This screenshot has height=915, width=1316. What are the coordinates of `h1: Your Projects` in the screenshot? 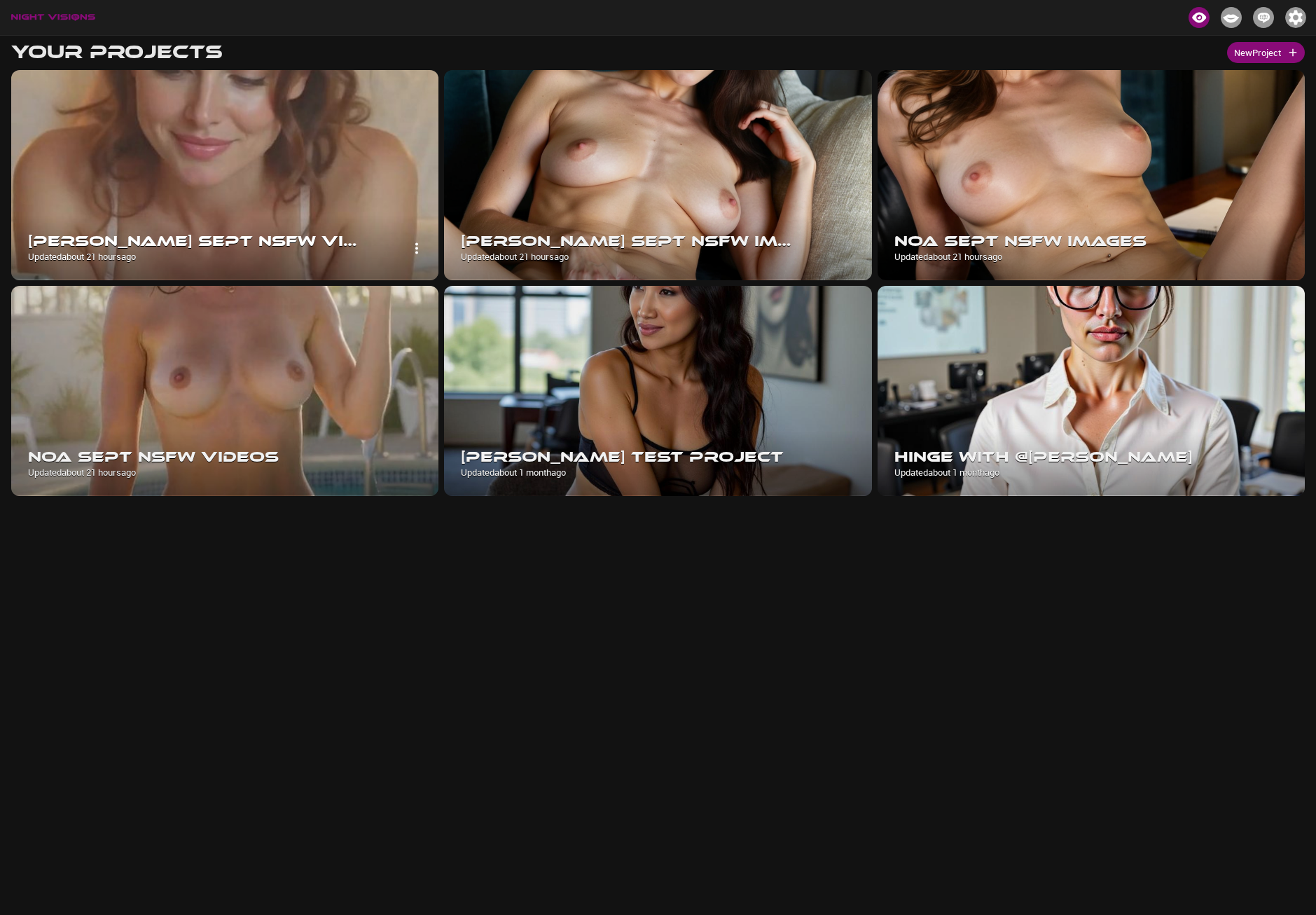 It's located at (117, 52).